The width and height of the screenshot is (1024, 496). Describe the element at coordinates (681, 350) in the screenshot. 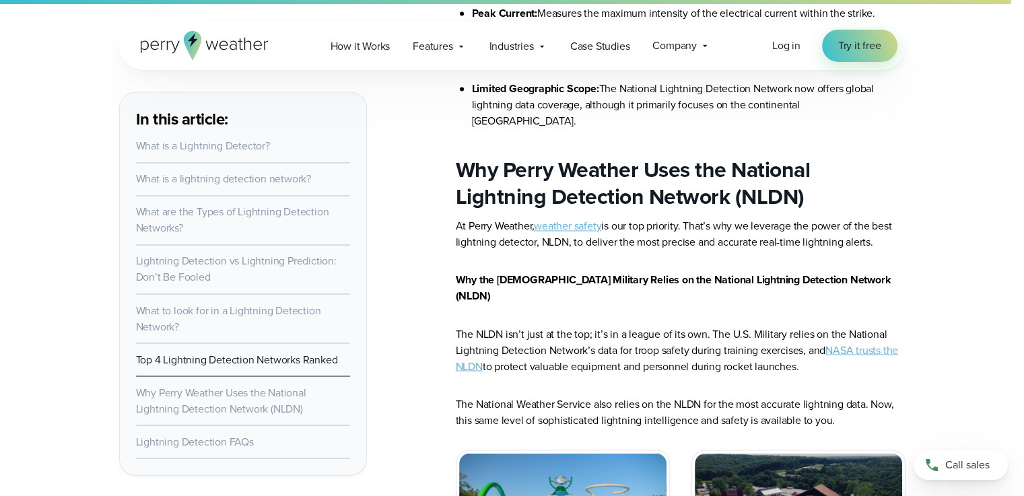

I see `p: The NLDN isn’t just at the top; it’s in a league of its own. The U.S. Military relies on the Nati...` at that location.